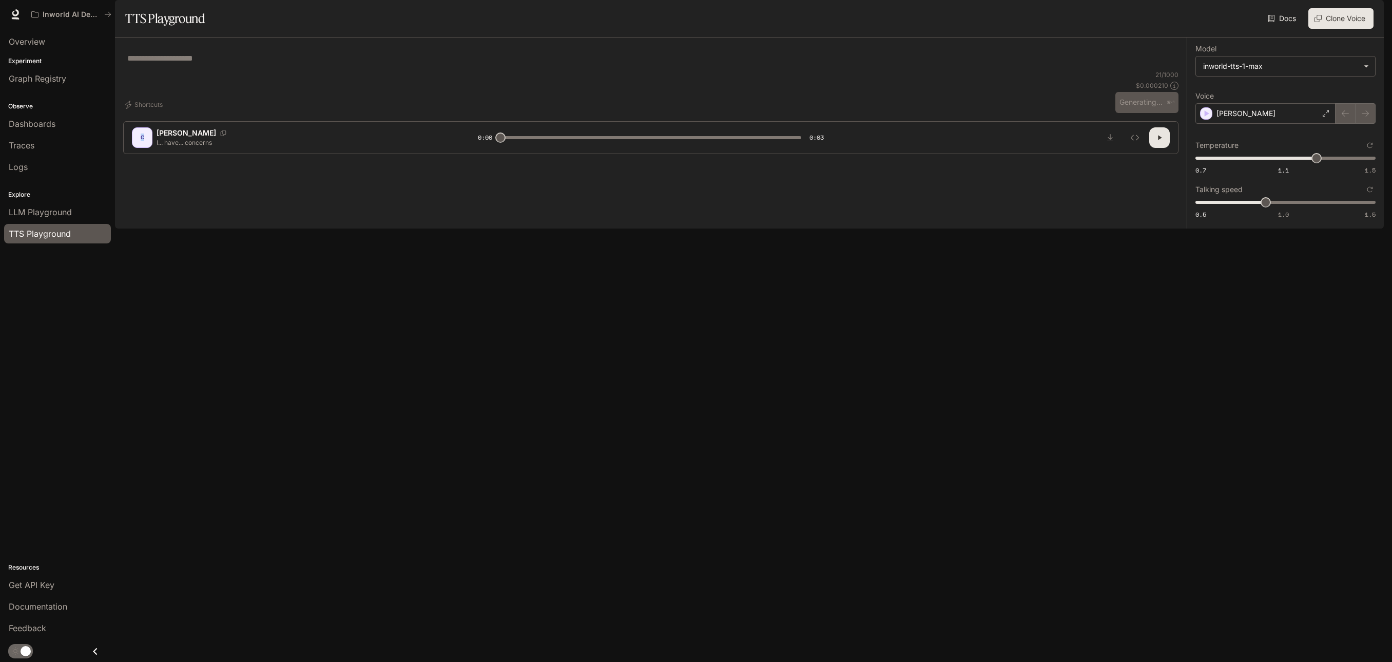 This screenshot has width=1392, height=662. Describe the element at coordinates (71, 14) in the screenshot. I see `button: All workspaces` at that location.